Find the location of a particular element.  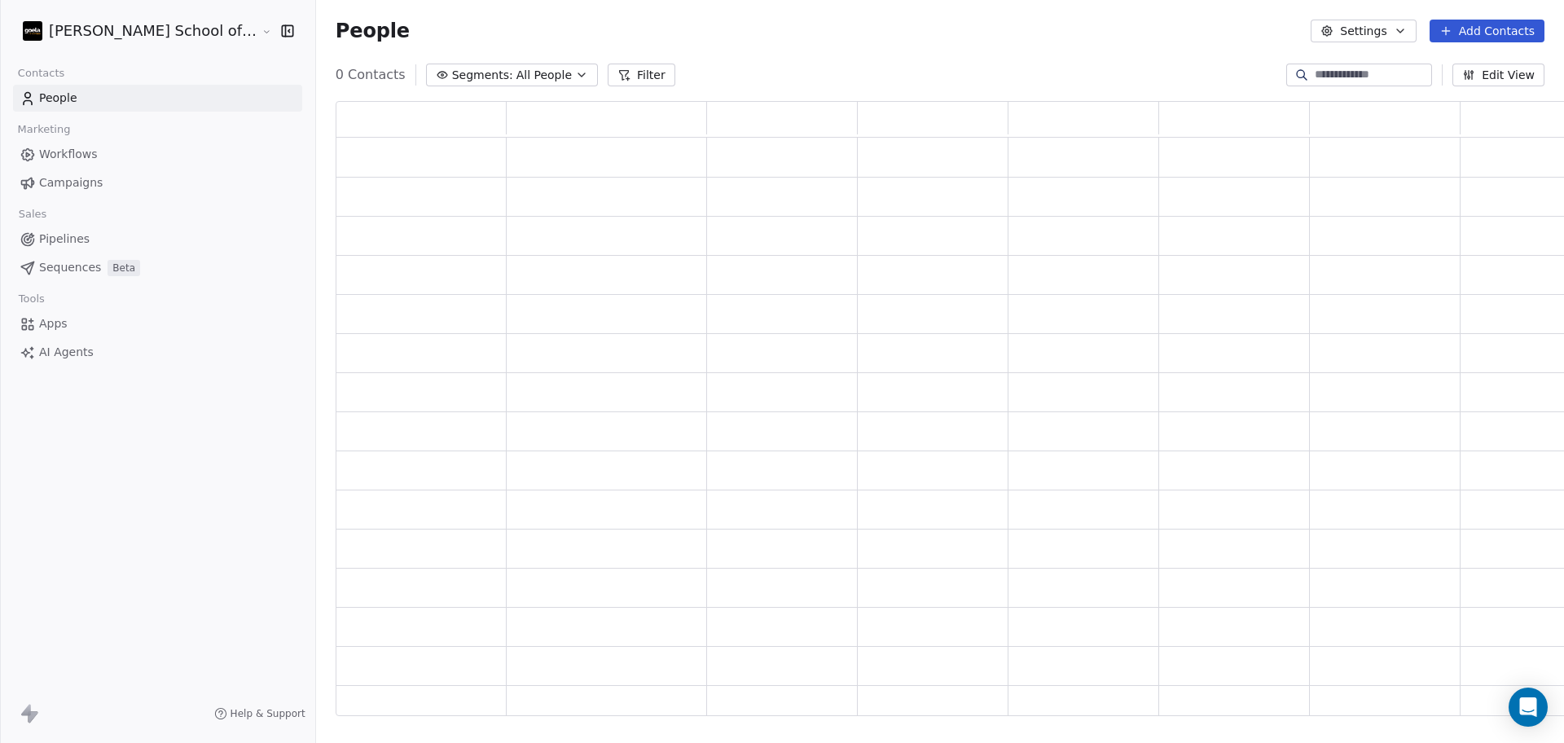

button: Filter is located at coordinates (641, 75).